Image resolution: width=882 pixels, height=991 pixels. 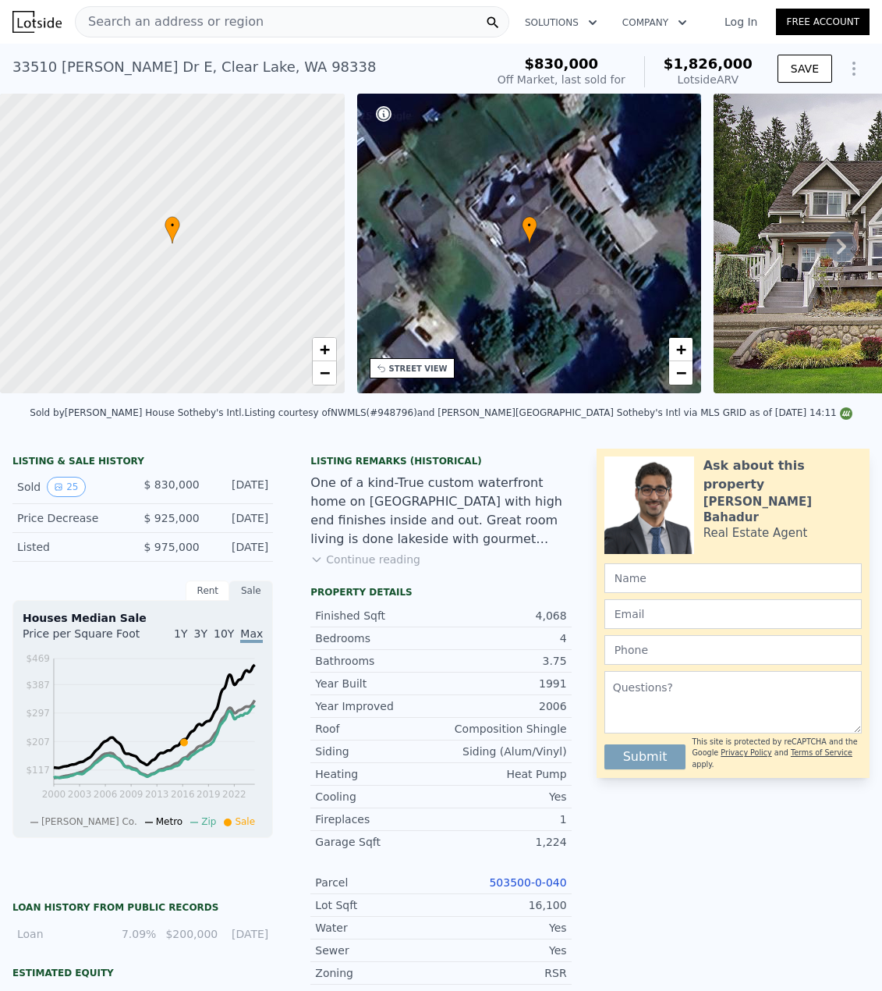 What do you see at coordinates (503, 616) in the screenshot?
I see `div: 4,068` at bounding box center [503, 616].